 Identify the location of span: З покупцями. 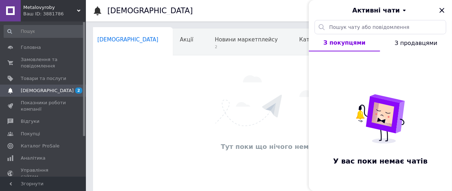
(344, 43).